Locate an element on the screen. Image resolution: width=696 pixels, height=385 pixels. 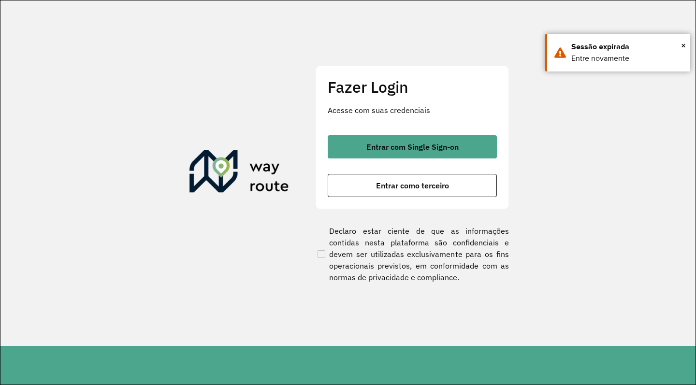
span: Entrar como terceiro is located at coordinates (412, 185).